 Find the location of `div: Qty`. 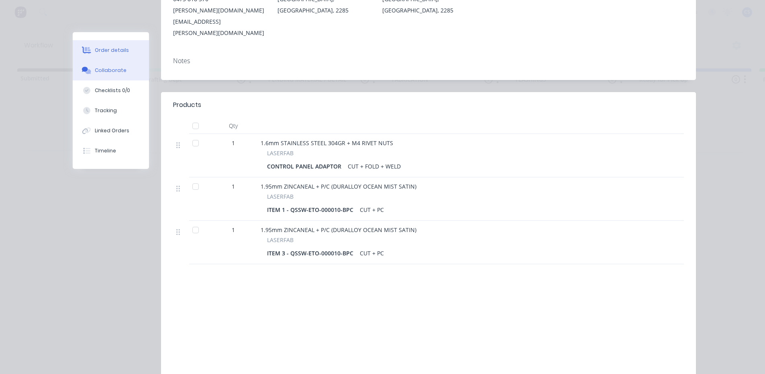

div: Qty is located at coordinates (233, 126).